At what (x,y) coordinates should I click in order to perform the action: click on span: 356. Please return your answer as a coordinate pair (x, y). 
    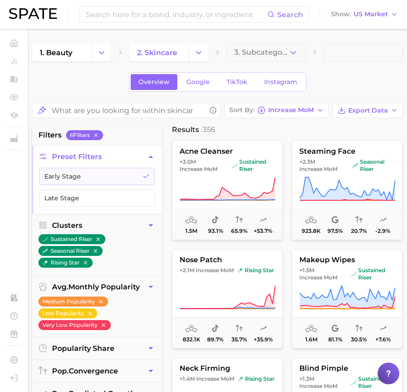
    Looking at the image, I should click on (209, 129).